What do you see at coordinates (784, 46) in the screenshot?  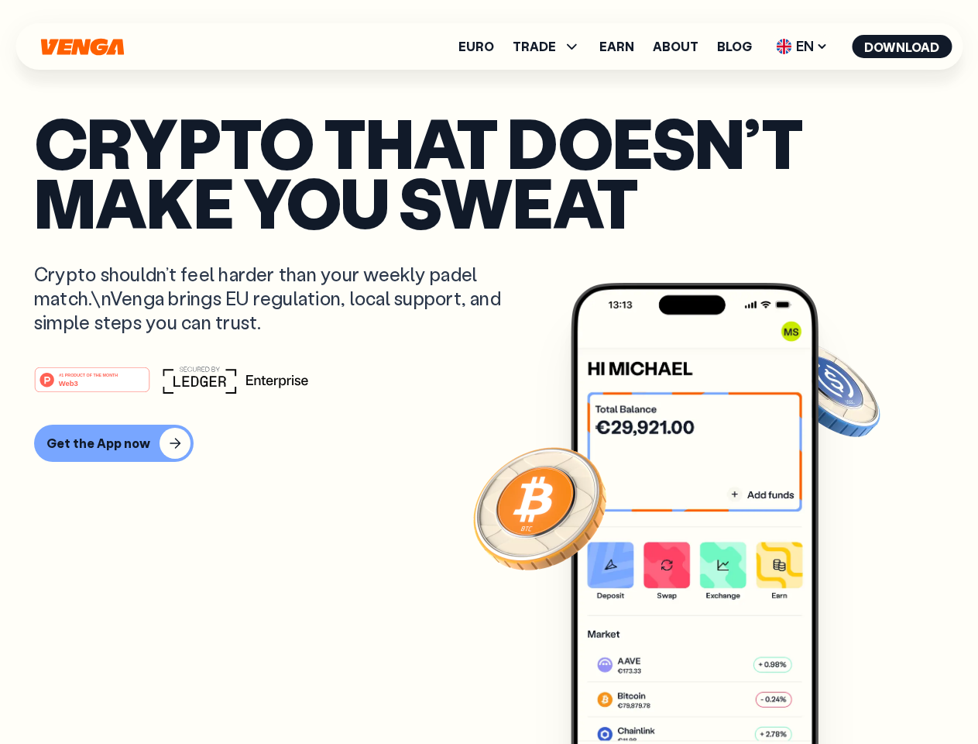 I see `img: flag-uk` at bounding box center [784, 46].